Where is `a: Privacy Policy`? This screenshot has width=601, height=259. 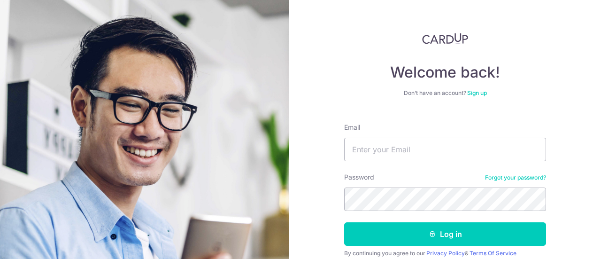
a: Privacy Policy is located at coordinates (445, 252).